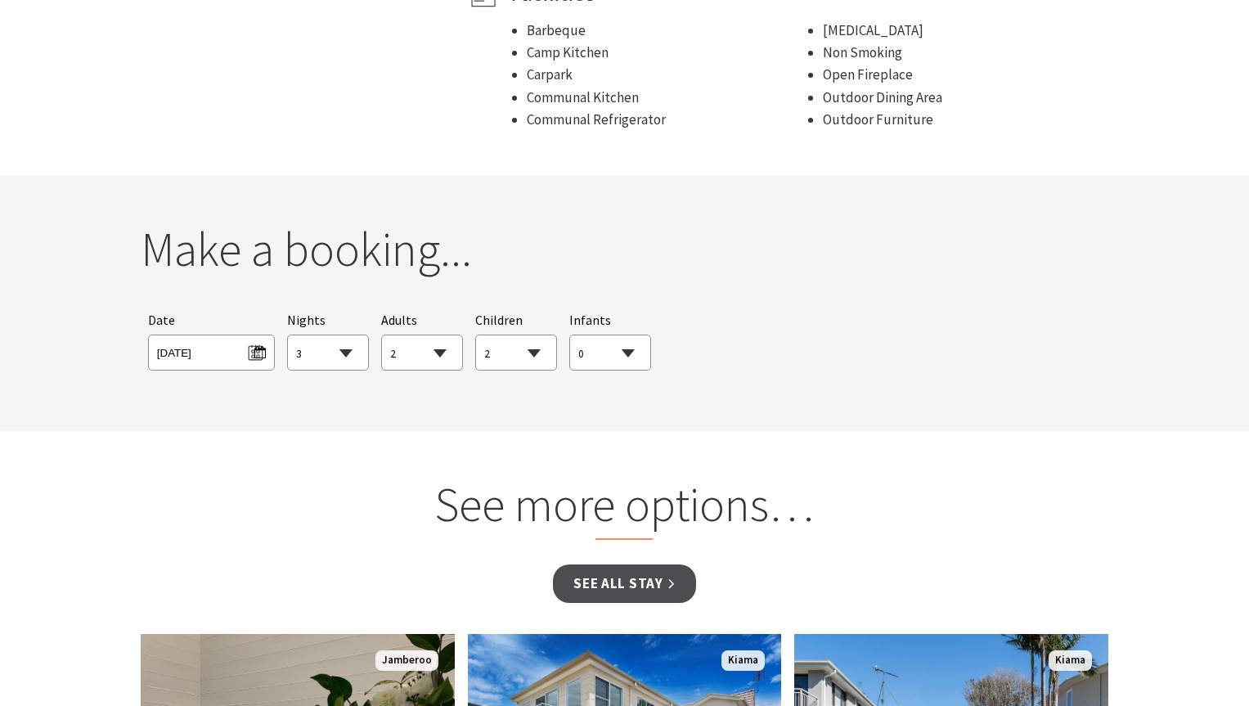 Image resolution: width=1249 pixels, height=706 pixels. What do you see at coordinates (963, 97) in the screenshot?
I see `li: Outdoor Dining Area` at bounding box center [963, 97].